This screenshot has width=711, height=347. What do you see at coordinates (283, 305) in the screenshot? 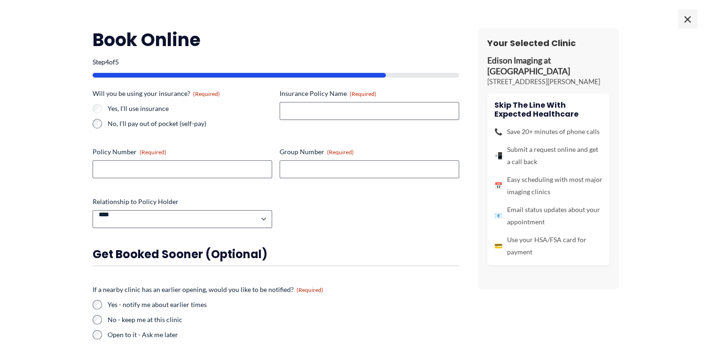
I see `label: Yes - notify me about earlier times` at bounding box center [283, 305].